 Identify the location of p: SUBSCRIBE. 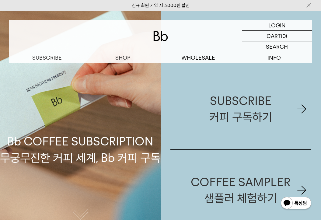
(47, 58).